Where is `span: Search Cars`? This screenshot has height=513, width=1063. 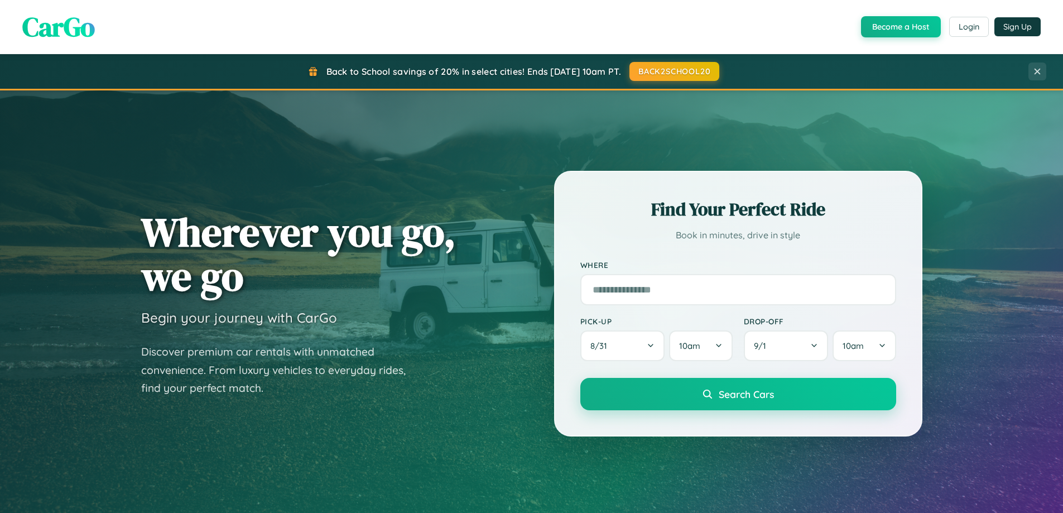 span: Search Cars is located at coordinates (746, 394).